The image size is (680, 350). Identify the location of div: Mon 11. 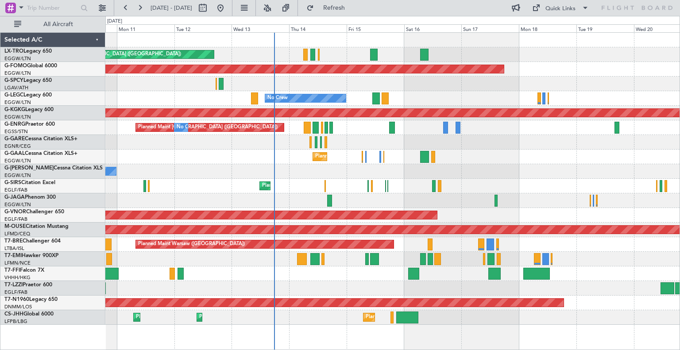
(146, 28).